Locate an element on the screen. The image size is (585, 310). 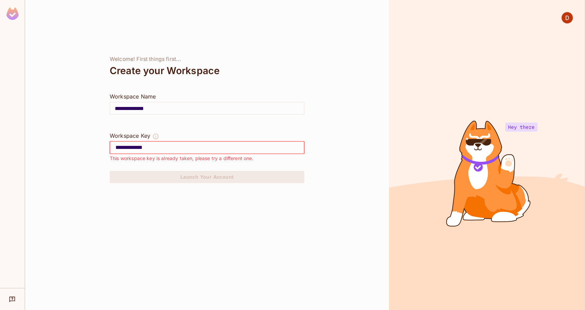
img: Deepak Kumar is located at coordinates (567, 18).